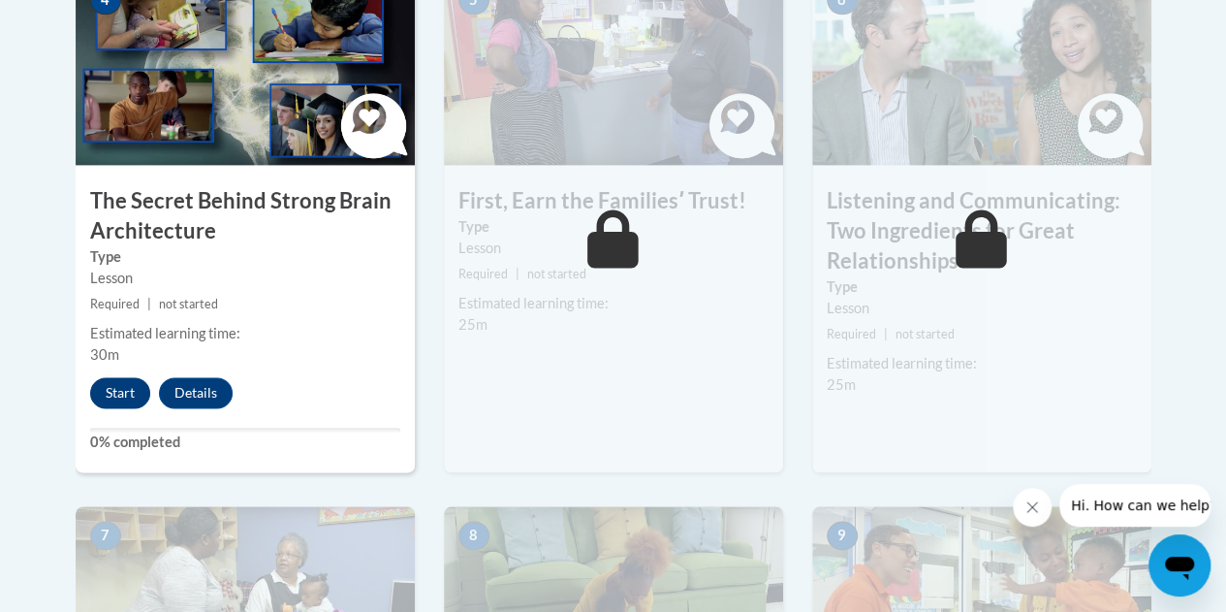  Describe the element at coordinates (982, 231) in the screenshot. I see `h3: Listening and Communicating: Two Ingredients for Great Relationships` at that location.